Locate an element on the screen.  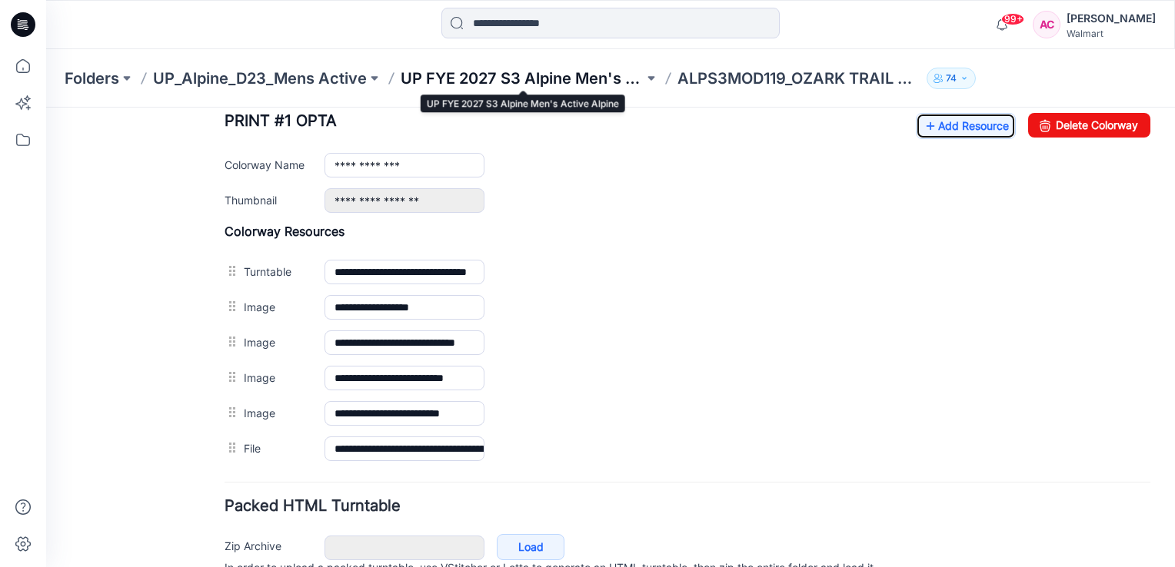
h4: Packed HTML Turntable is located at coordinates (641, 398).